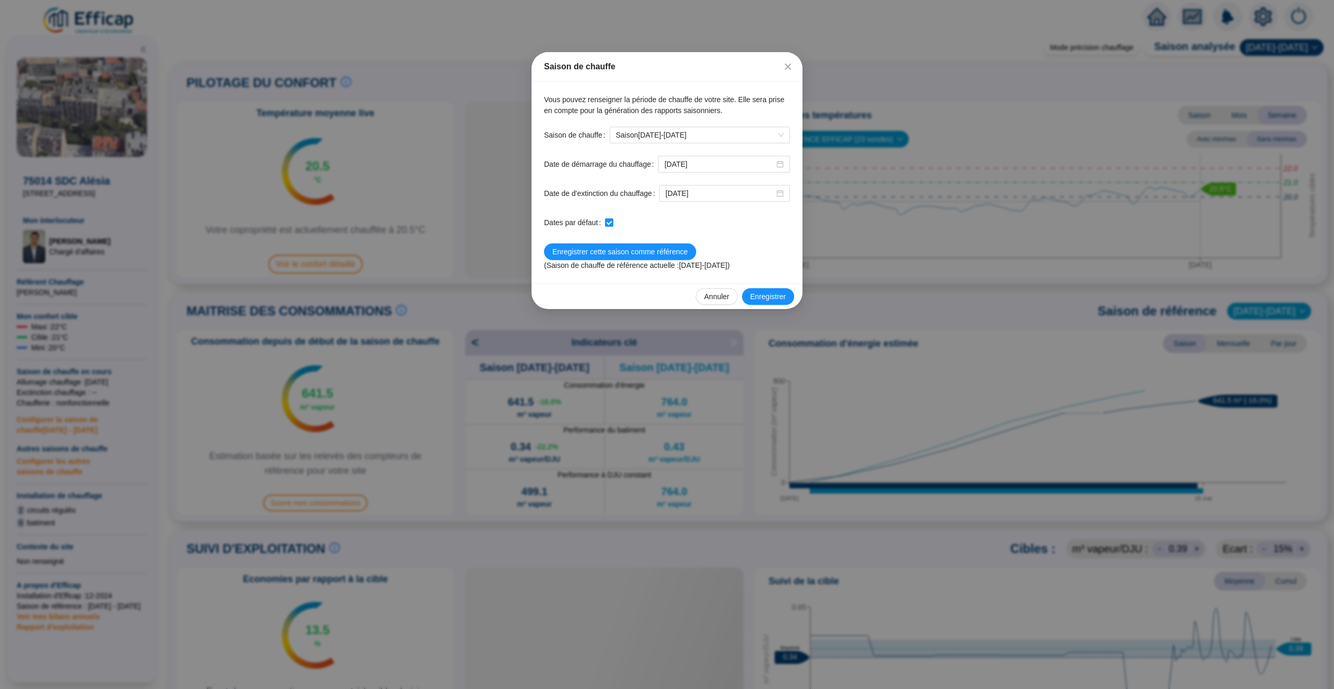  What do you see at coordinates (620, 252) in the screenshot?
I see `span: Enregistrer cette saison comme référence` at bounding box center [620, 252].